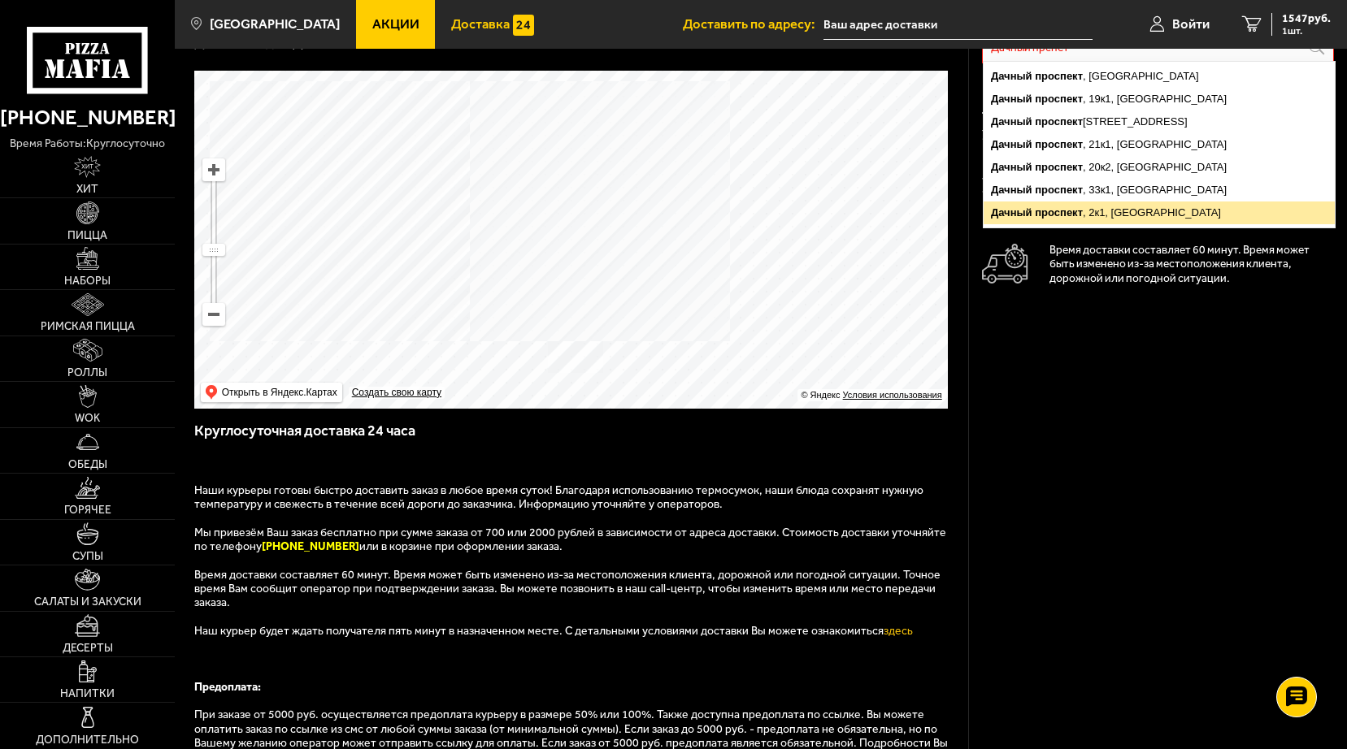 The width and height of the screenshot is (1347, 749). I want to click on b: Предоплата:, so click(228, 687).